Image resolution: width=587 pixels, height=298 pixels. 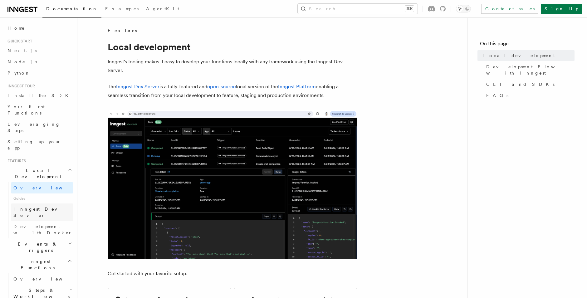 I want to click on h1: Local development, so click(x=232, y=47).